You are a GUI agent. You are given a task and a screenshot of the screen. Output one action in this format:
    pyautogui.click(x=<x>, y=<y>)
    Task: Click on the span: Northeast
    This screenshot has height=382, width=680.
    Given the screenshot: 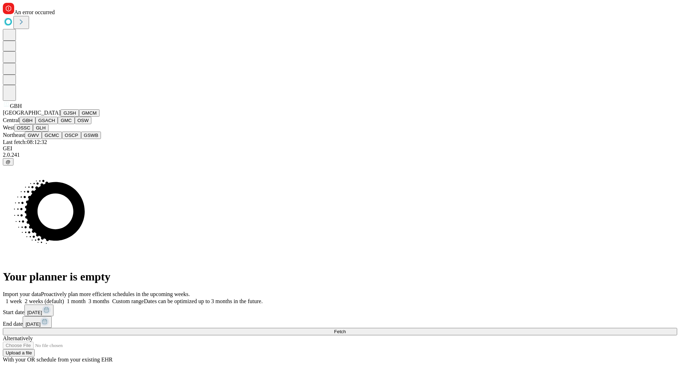 What is the action you would take?
    pyautogui.click(x=14, y=135)
    